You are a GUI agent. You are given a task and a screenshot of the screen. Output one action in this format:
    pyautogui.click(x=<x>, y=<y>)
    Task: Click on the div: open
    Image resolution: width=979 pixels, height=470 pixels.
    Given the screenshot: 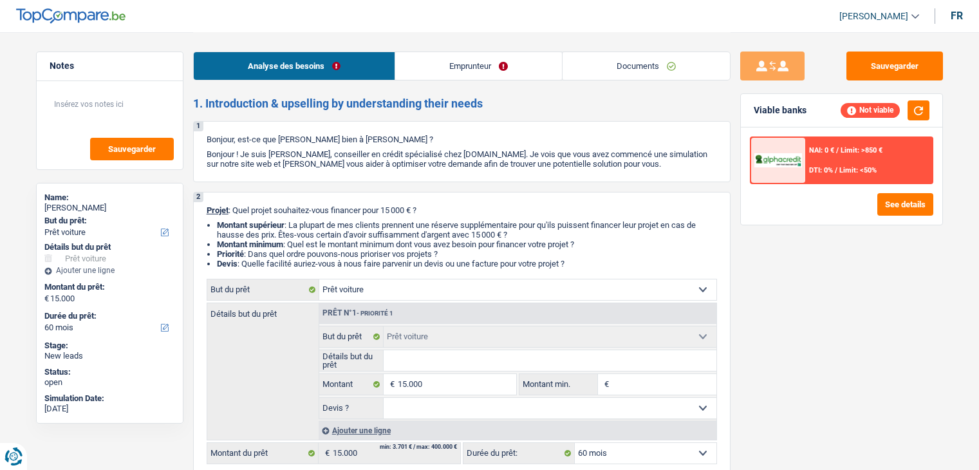 What is the action you would take?
    pyautogui.click(x=109, y=382)
    